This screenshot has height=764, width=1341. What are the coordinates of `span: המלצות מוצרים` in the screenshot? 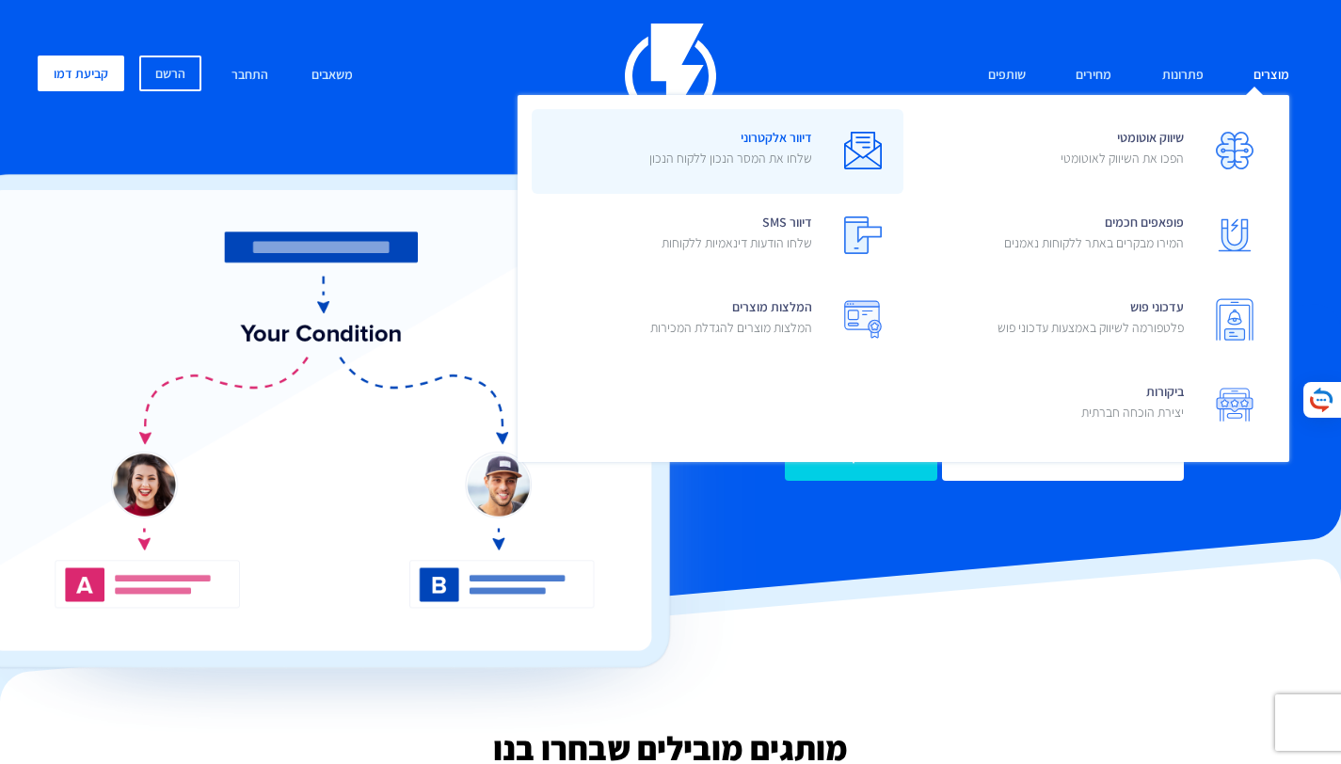 It's located at (731, 319).